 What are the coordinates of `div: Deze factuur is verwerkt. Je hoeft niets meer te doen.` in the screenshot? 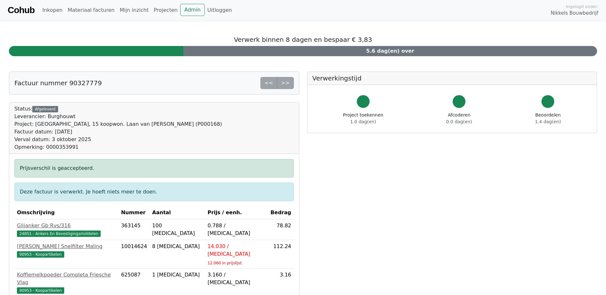 It's located at (154, 192).